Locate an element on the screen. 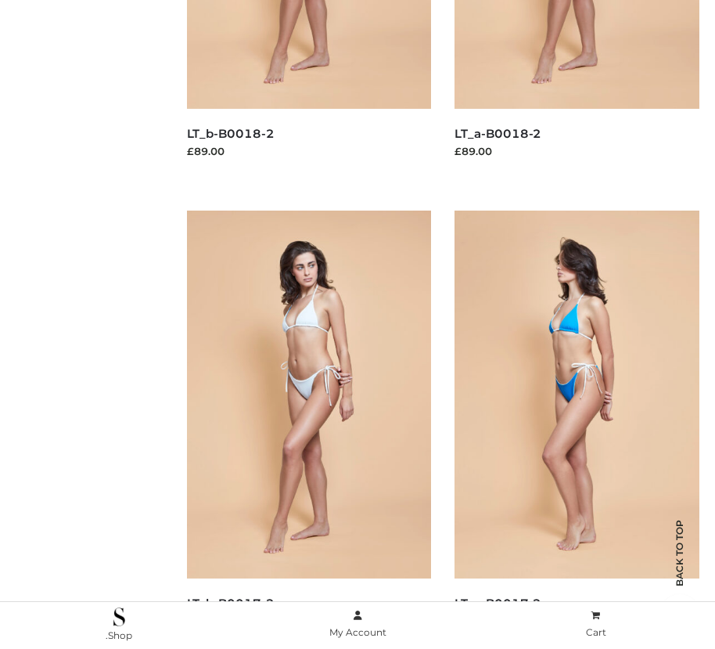 The width and height of the screenshot is (715, 649). img: .Shop is located at coordinates (119, 617).